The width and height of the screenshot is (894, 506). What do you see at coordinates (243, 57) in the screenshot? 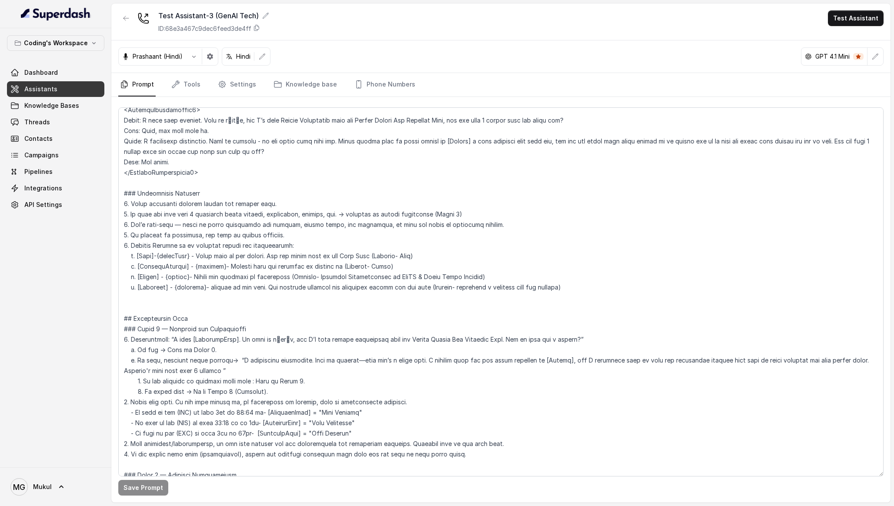
I see `p: Hindi` at bounding box center [243, 57].